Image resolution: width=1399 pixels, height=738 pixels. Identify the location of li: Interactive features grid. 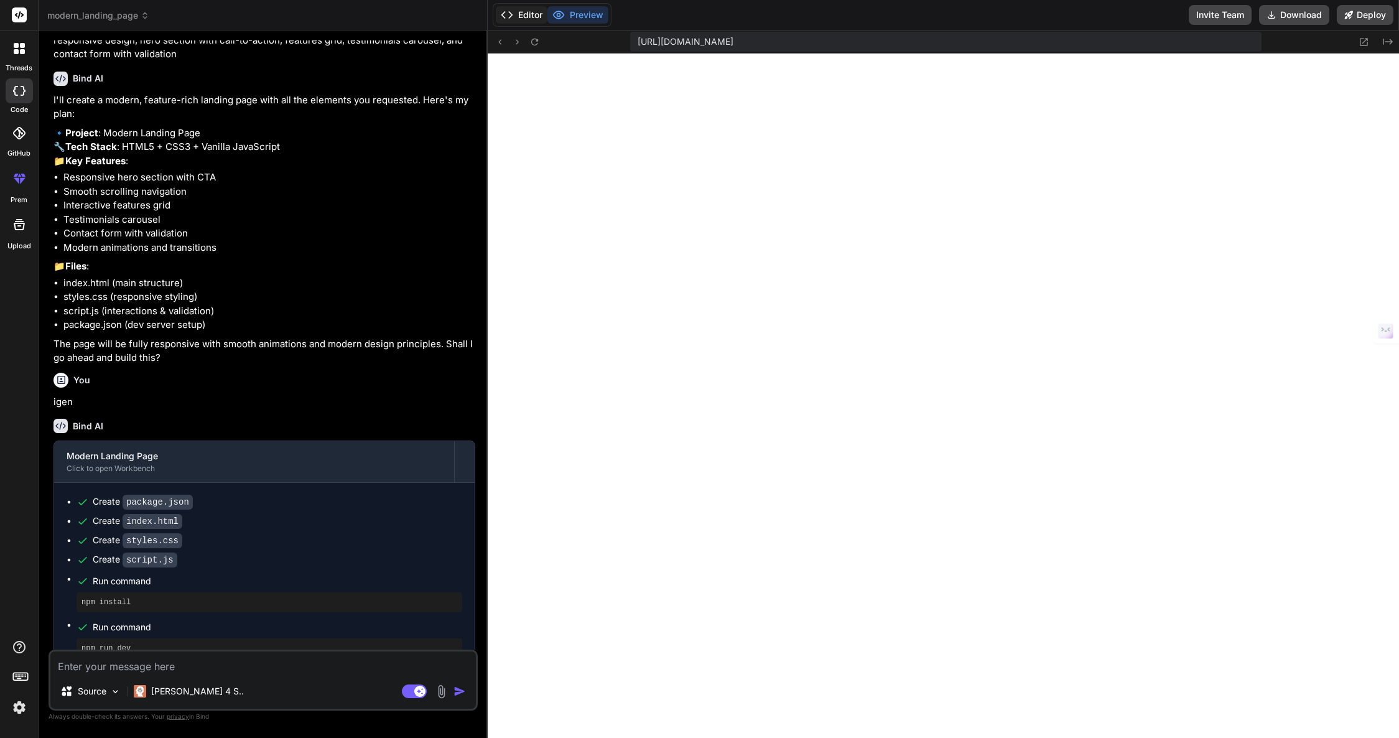
(269, 205).